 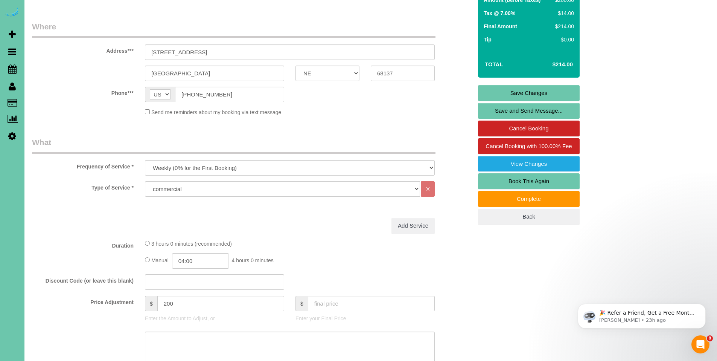 What do you see at coordinates (83, 186) in the screenshot?
I see `label: Type of Service *` at bounding box center [83, 186].